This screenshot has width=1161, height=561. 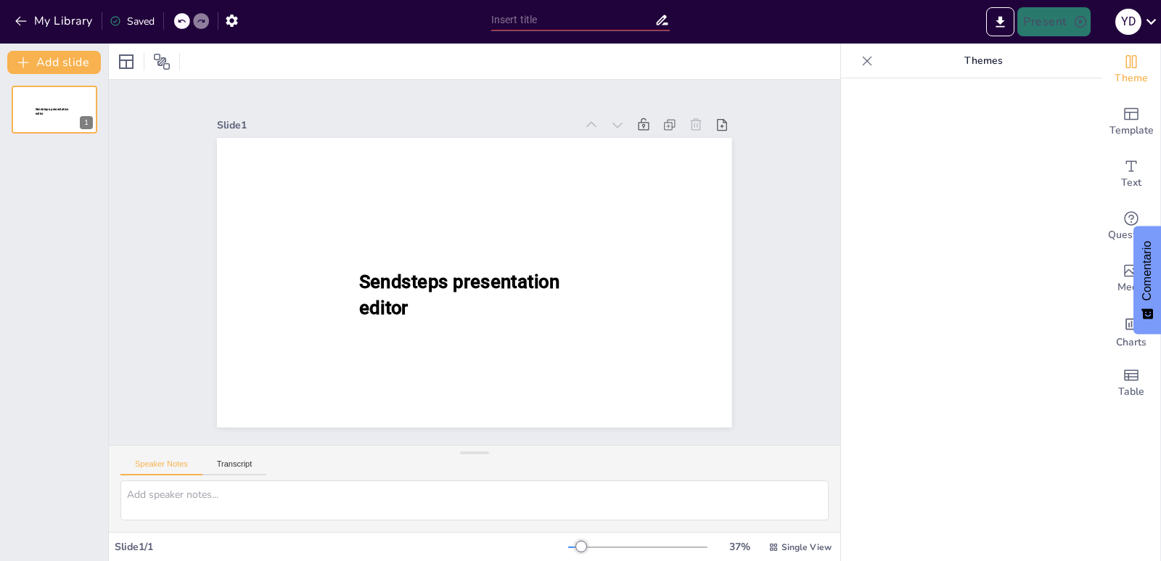 What do you see at coordinates (132, 21) in the screenshot?
I see `div: Saved` at bounding box center [132, 21].